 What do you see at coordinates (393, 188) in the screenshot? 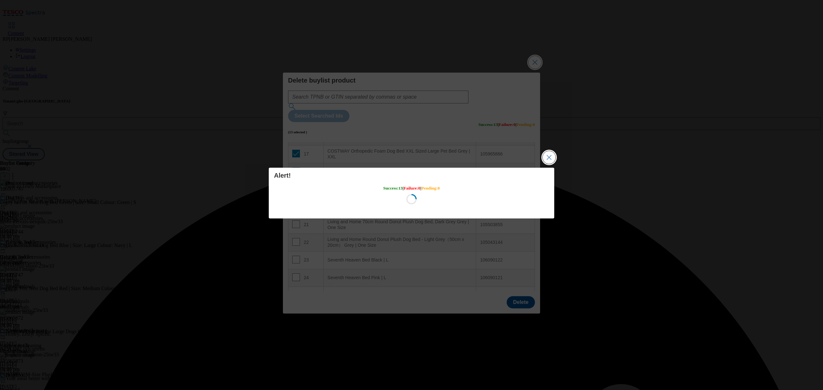
I see `span: Success : 13` at bounding box center [393, 188].